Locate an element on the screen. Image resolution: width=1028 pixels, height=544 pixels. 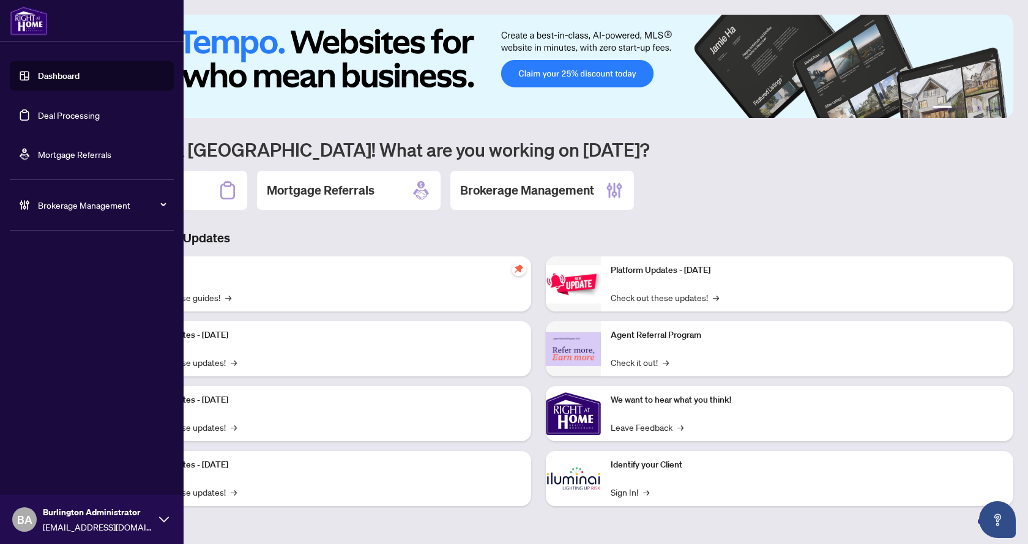
h2: Brokerage Management is located at coordinates (527, 190).